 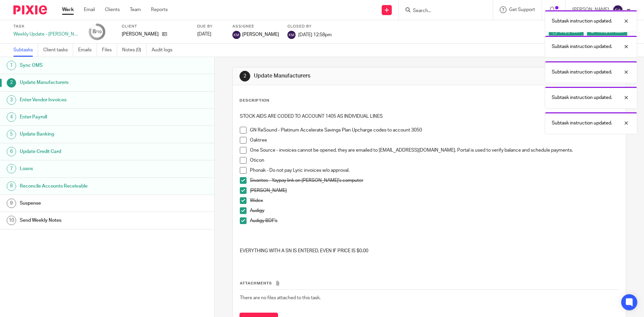 I want to click on a: Client tasks, so click(x=58, y=50).